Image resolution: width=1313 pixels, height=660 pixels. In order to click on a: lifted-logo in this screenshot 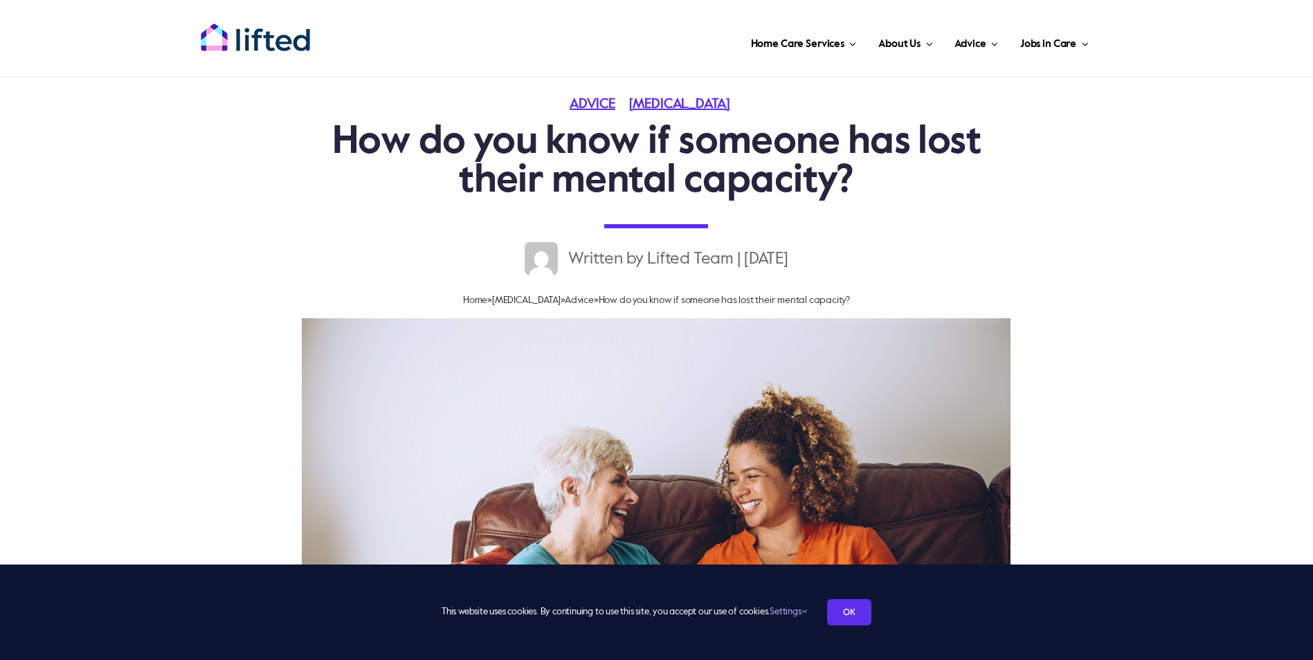, I will do `click(255, 30)`.